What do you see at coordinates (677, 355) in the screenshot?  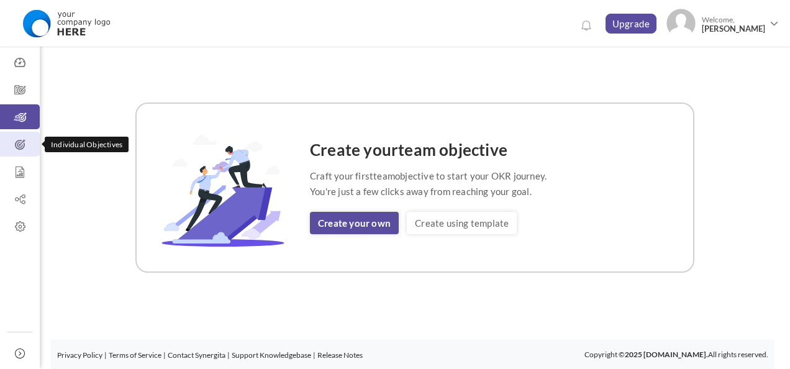 I see `p: Copyright © All rights reserved.` at bounding box center [677, 355].